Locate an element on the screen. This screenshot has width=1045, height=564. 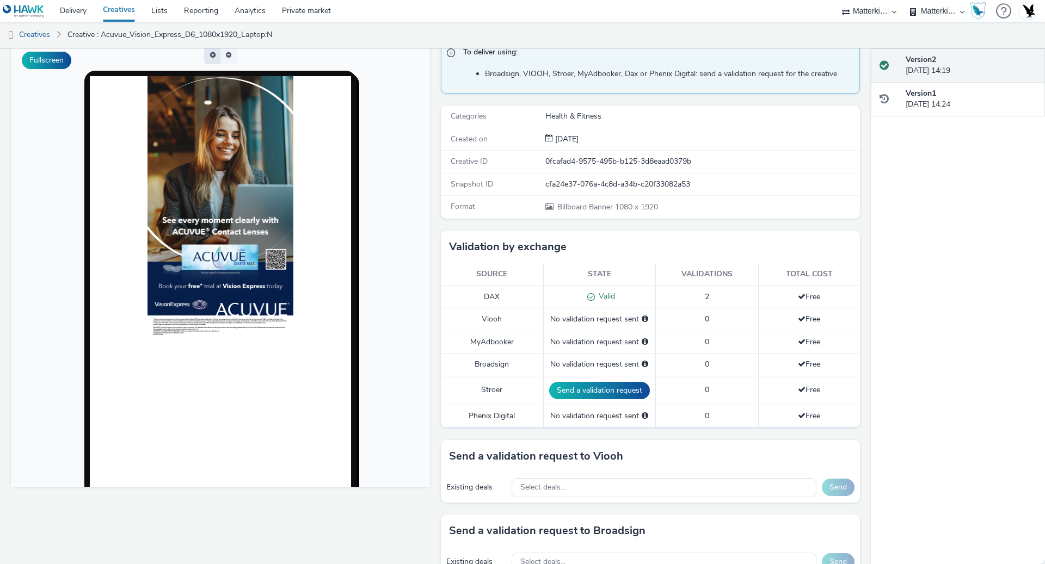
div: Creation 03 June 2025, 14:24 is located at coordinates (566, 139).